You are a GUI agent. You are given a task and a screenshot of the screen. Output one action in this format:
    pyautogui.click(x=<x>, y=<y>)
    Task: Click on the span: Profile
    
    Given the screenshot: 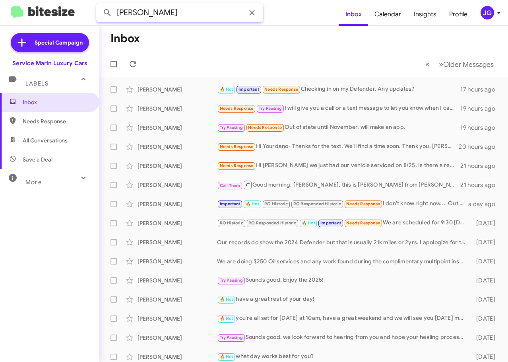 What is the action you would take?
    pyautogui.click(x=458, y=14)
    